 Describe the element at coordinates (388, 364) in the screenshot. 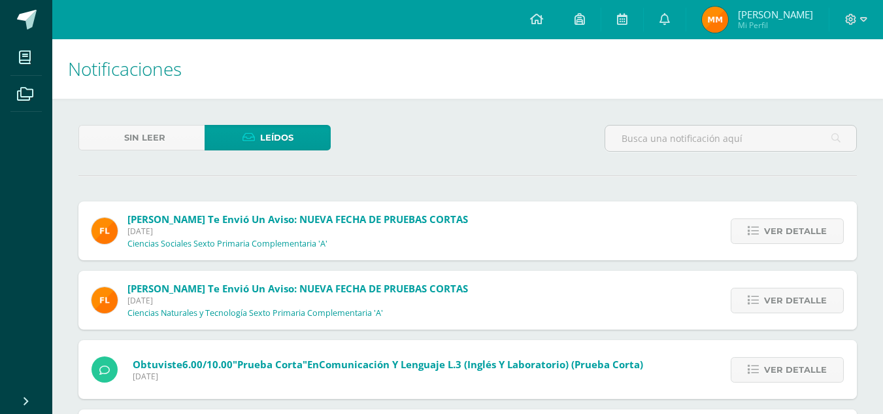

I see `span: Obtuviste en` at that location.